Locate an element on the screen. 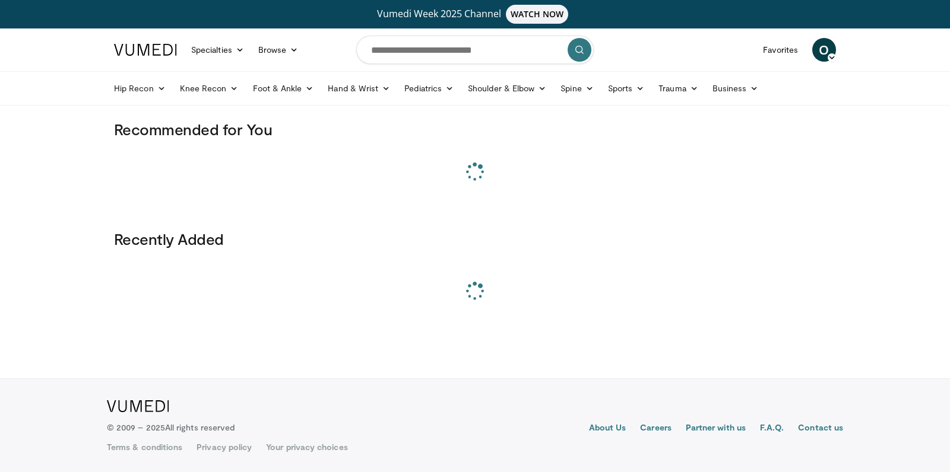 This screenshot has width=950, height=472. a: O is located at coordinates (824, 50).